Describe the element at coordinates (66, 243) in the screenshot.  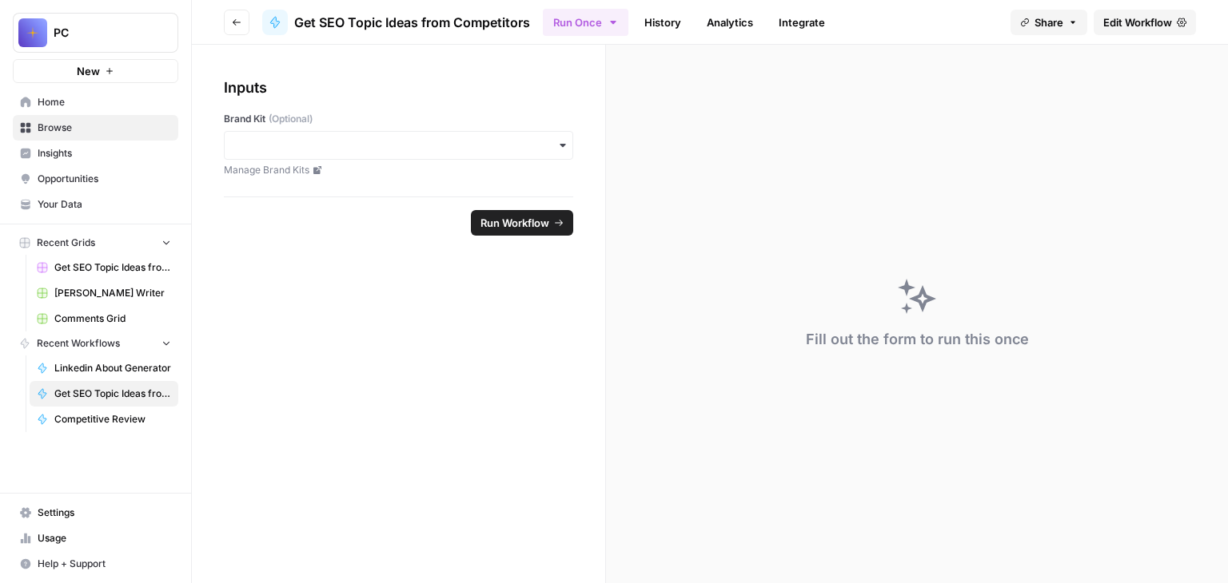
I see `span: Recent Grids` at that location.